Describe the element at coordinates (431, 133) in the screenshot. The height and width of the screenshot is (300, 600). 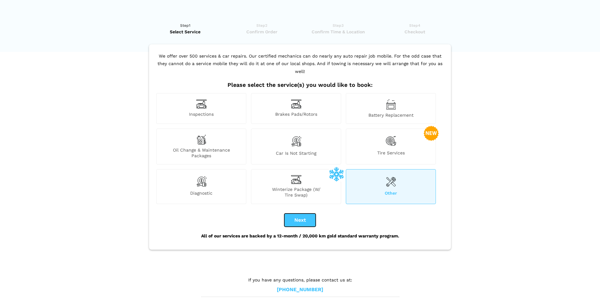
I see `img: new-badge-2-48.png` at that location.